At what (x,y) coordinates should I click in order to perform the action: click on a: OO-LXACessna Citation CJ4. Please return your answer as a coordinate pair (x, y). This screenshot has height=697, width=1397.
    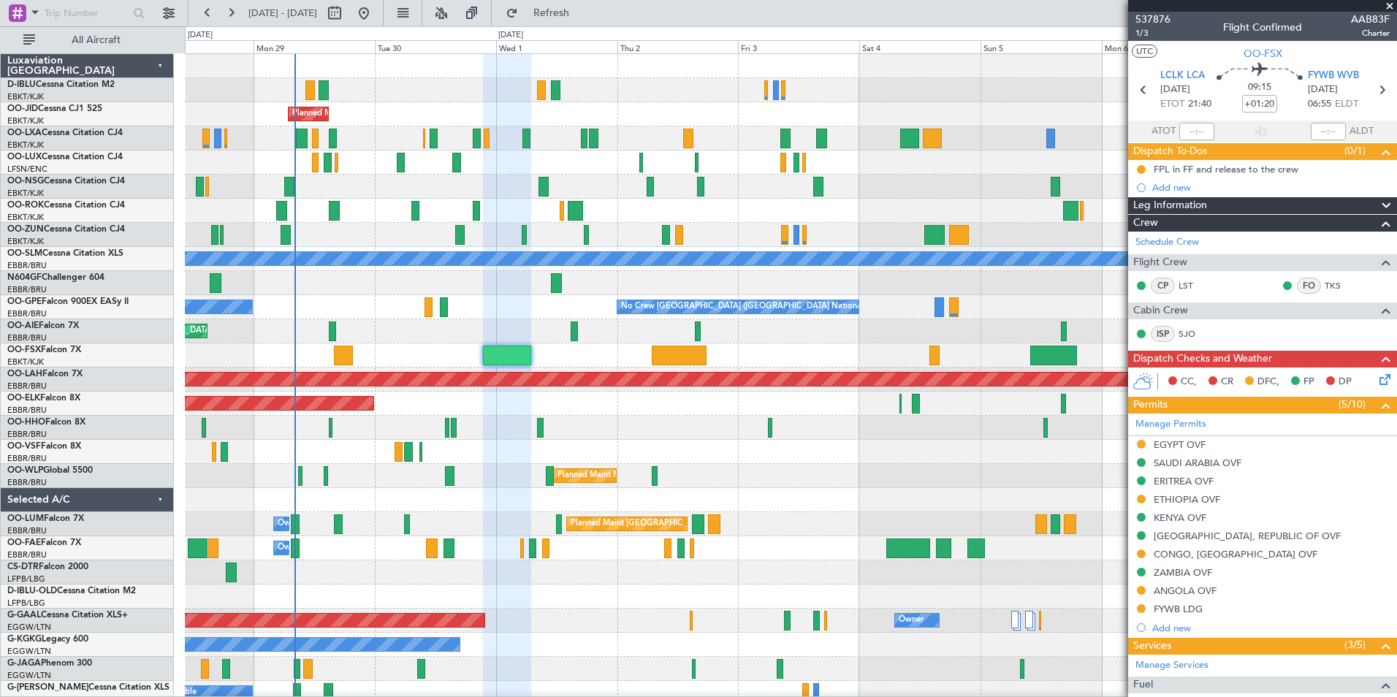
    Looking at the image, I should click on (65, 133).